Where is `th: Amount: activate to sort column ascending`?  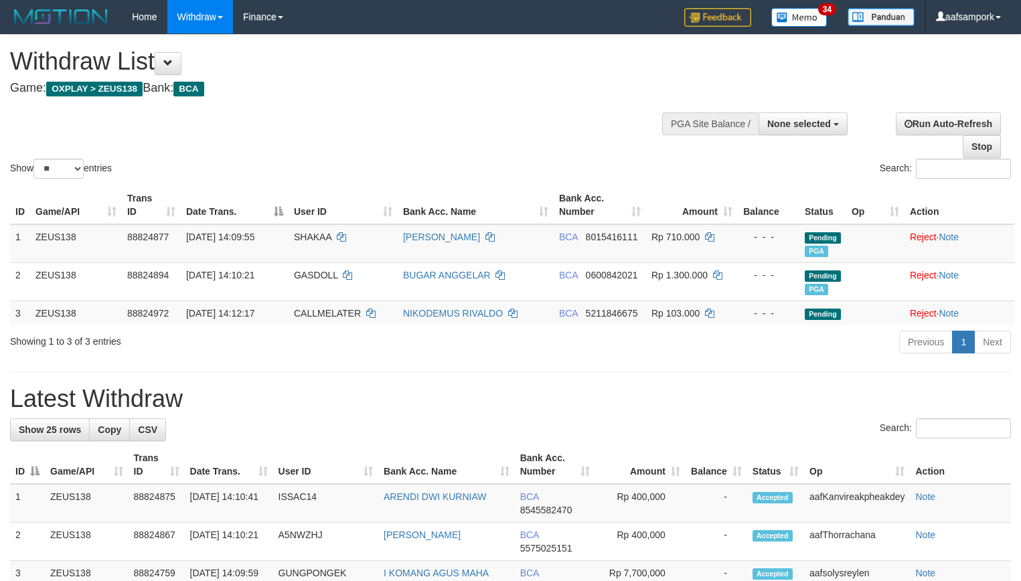 th: Amount: activate to sort column ascending is located at coordinates (691, 205).